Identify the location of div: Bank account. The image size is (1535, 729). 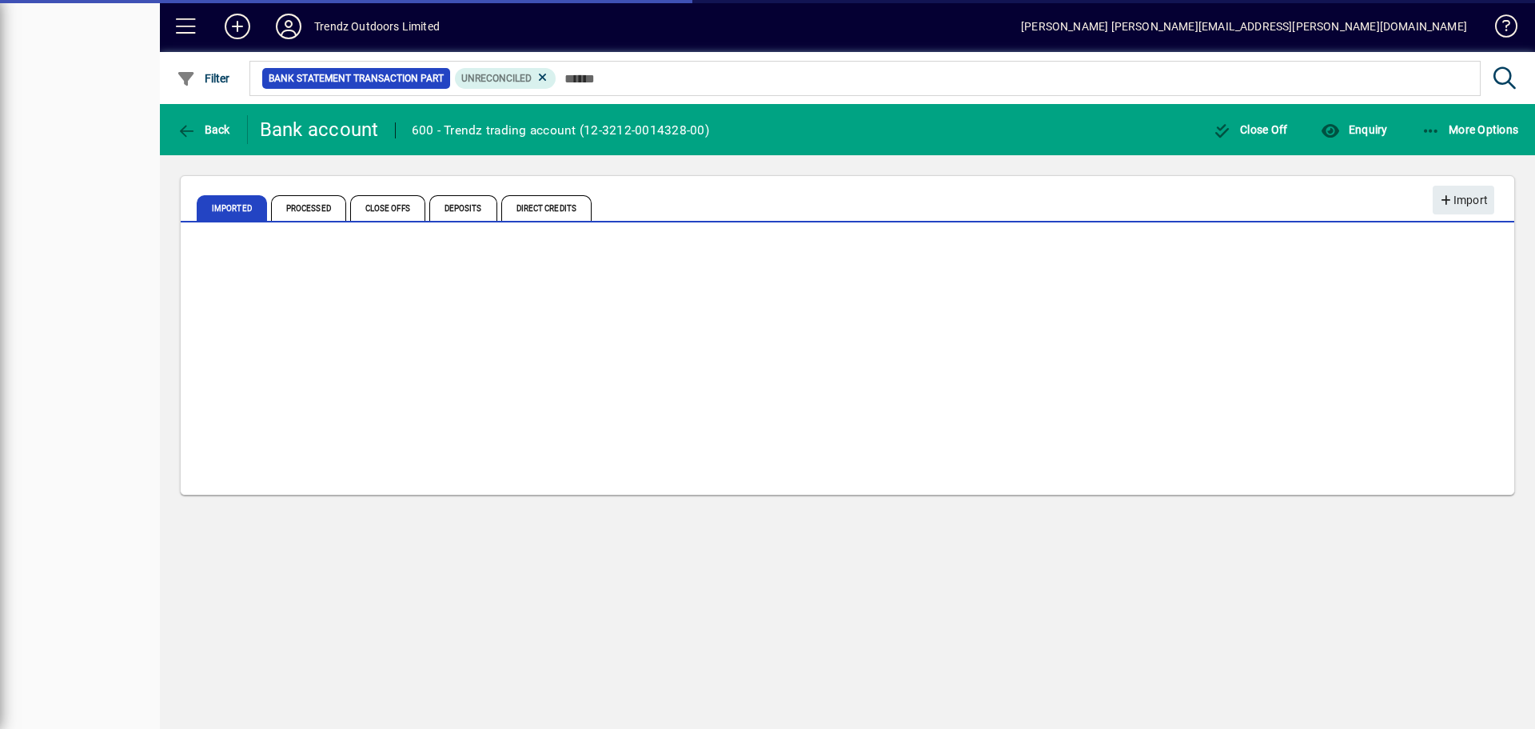
(319, 130).